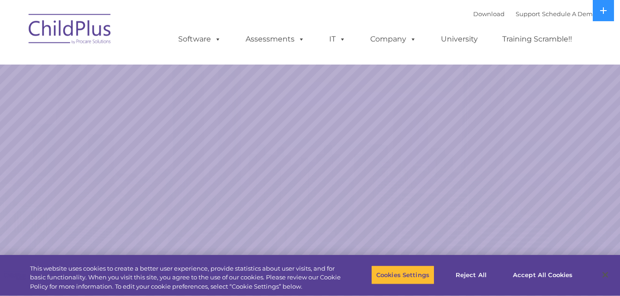 The width and height of the screenshot is (620, 296). I want to click on button: Accept All Cookies, so click(542, 275).